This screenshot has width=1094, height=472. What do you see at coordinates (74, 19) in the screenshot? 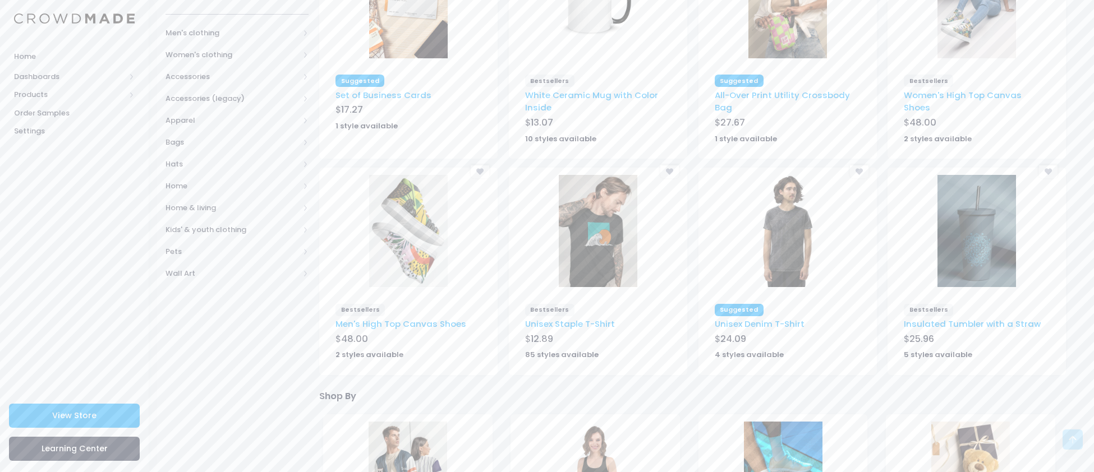
I see `img: Logo` at bounding box center [74, 19].